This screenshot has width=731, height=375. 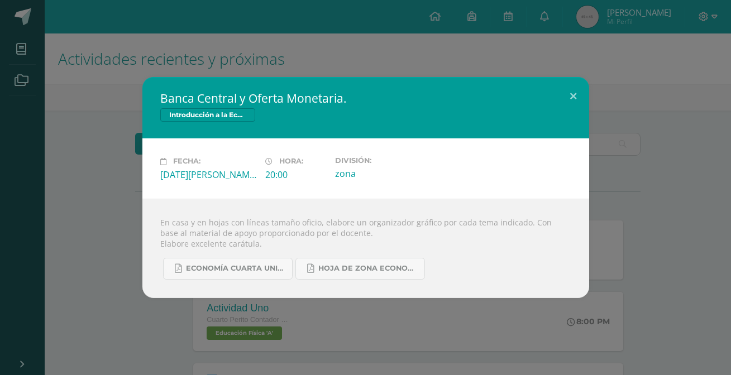 I want to click on div: 20:00, so click(x=296, y=175).